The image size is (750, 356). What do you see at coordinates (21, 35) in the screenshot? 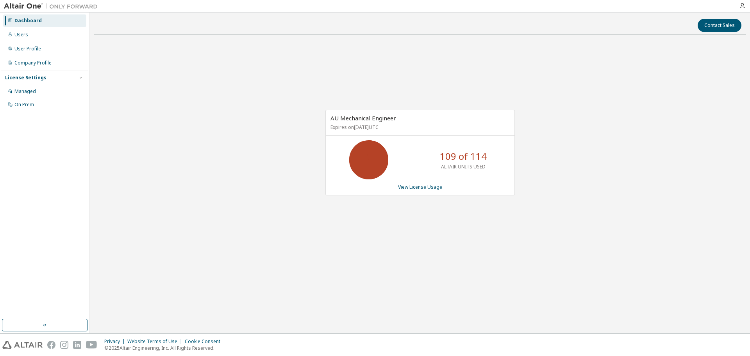
I see `div: Users` at bounding box center [21, 35].